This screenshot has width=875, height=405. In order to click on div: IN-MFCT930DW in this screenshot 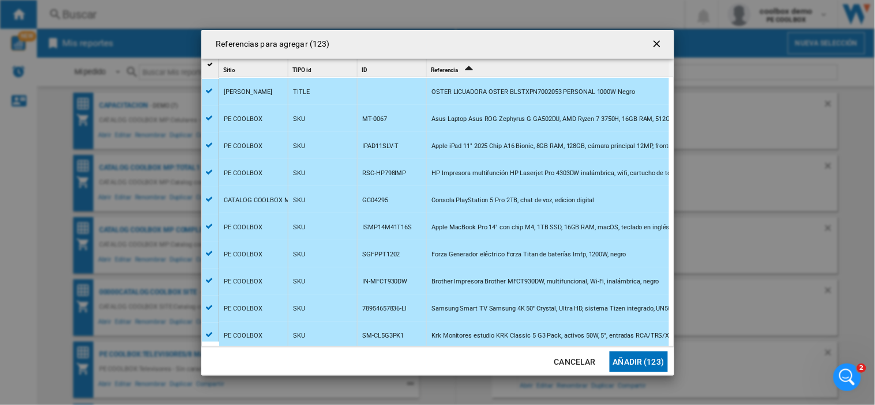, I will do `click(385, 282)`.